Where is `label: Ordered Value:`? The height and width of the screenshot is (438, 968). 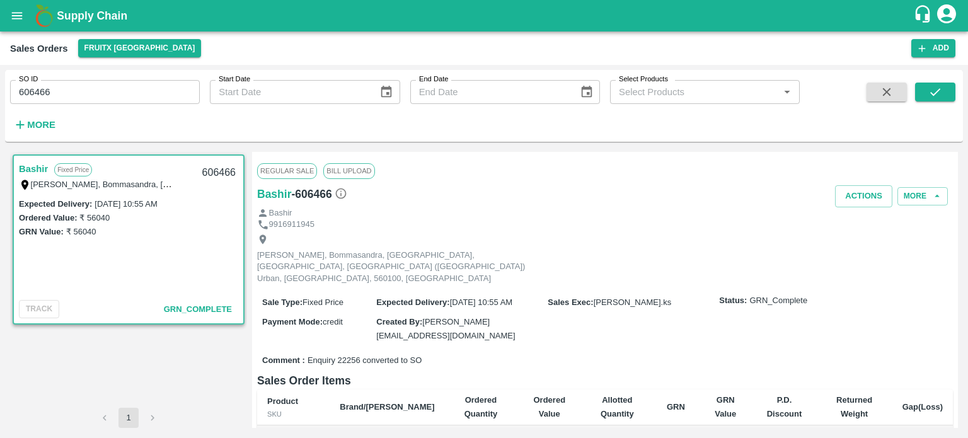
label: Ordered Value: is located at coordinates (48, 217).